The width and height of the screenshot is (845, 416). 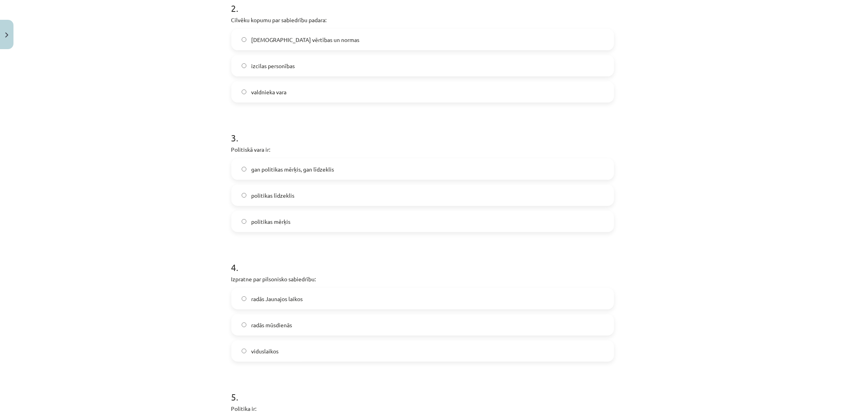 I want to click on p: Izpratne par pilsonisko sabiedrību:, so click(x=423, y=279).